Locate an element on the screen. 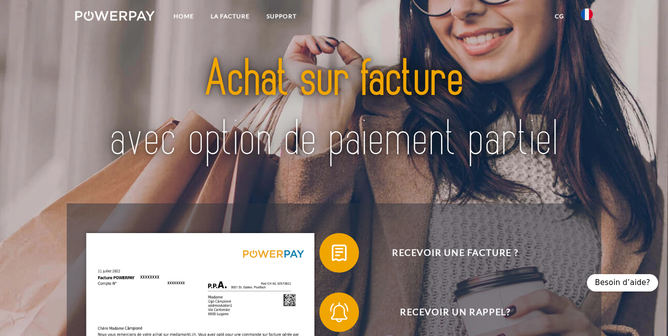 The width and height of the screenshot is (668, 336). span: Recevoir une facture ? is located at coordinates (455, 253).